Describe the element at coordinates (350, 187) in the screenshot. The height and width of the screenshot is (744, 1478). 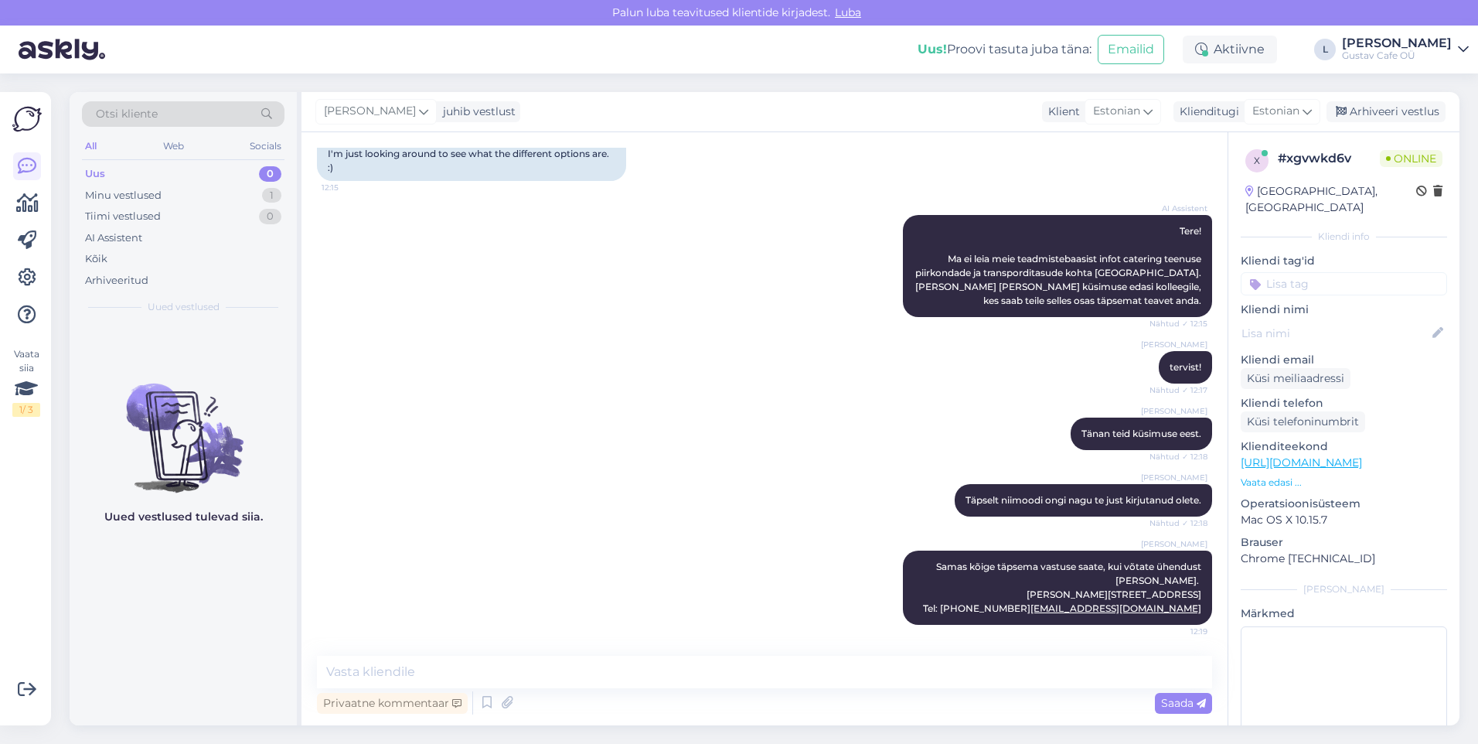
I see `span: 12:15` at that location.